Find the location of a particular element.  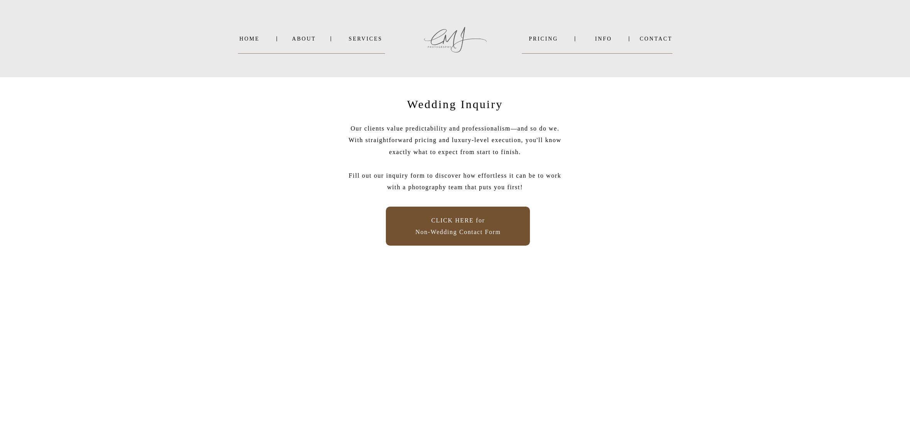

a: Home is located at coordinates (250, 39).